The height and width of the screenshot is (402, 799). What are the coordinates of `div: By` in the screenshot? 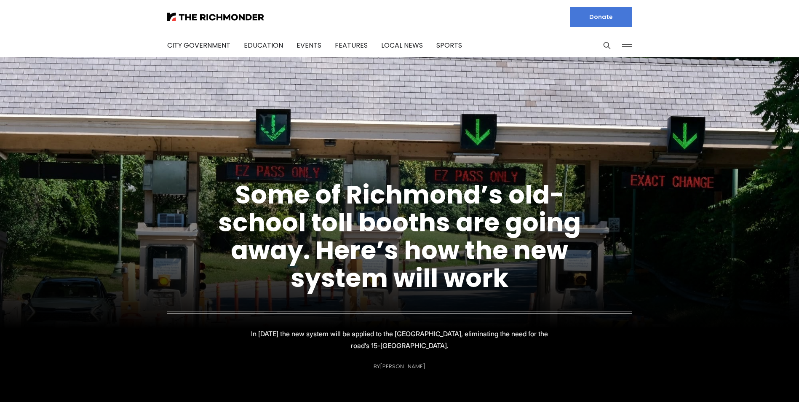 It's located at (399, 366).